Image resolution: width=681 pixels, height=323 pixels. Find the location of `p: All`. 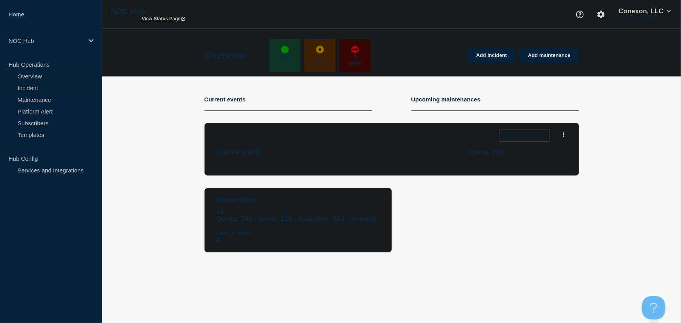

p: All is located at coordinates (298, 212).